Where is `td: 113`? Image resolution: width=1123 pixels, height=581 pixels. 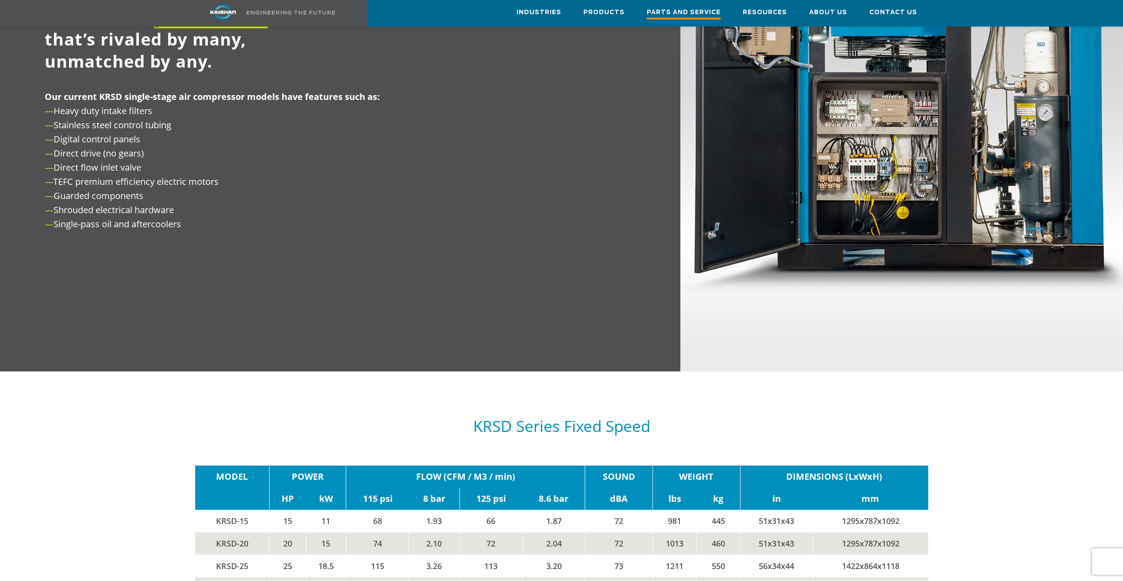
td: 113 is located at coordinates (491, 566).